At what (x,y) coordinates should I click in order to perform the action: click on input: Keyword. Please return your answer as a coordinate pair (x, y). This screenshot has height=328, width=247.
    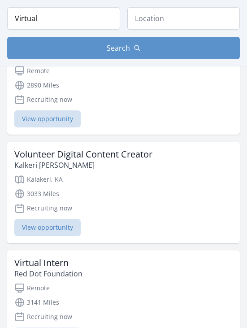
    Looking at the image, I should click on (64, 18).